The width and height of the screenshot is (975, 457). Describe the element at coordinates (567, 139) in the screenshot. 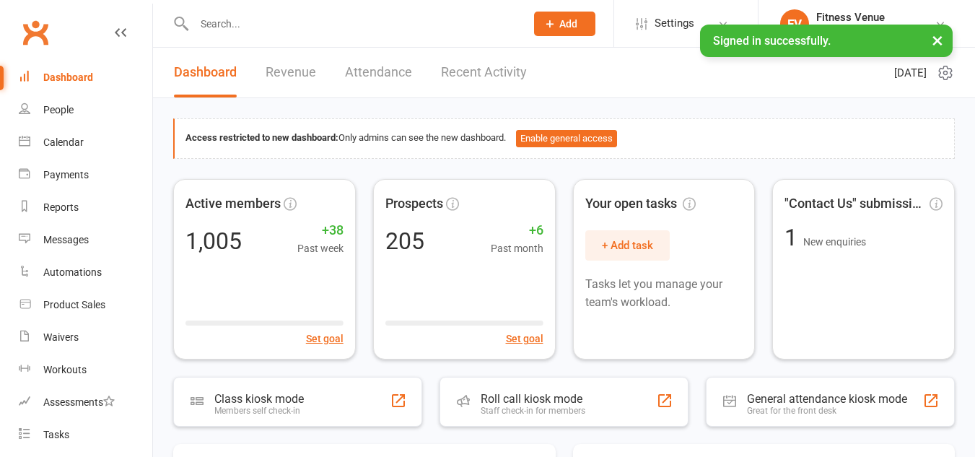

I see `button: Enable general access` at that location.